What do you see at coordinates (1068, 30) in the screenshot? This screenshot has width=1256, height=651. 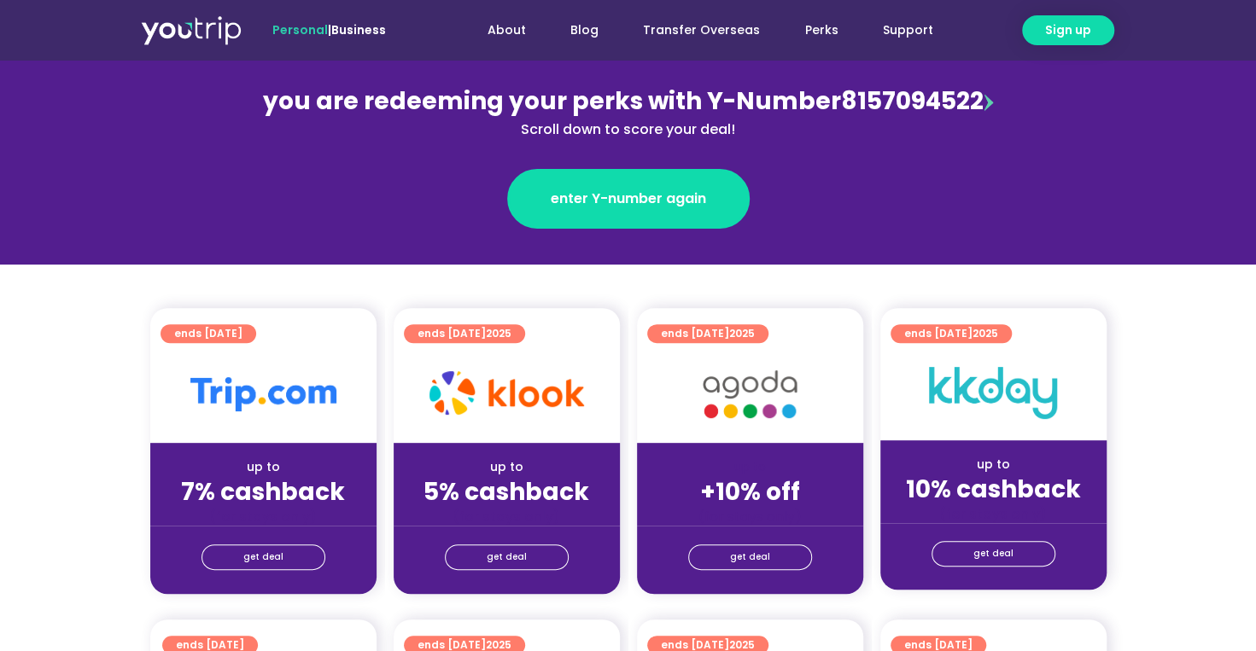 I see `a: Sign up` at bounding box center [1068, 30].